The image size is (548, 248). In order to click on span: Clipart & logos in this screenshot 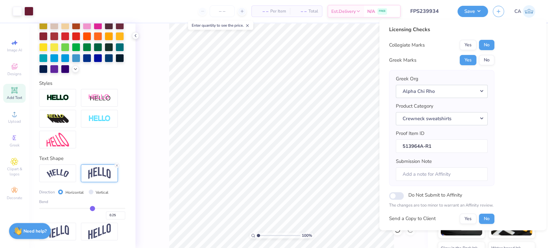, I will do `click(14, 171)`.